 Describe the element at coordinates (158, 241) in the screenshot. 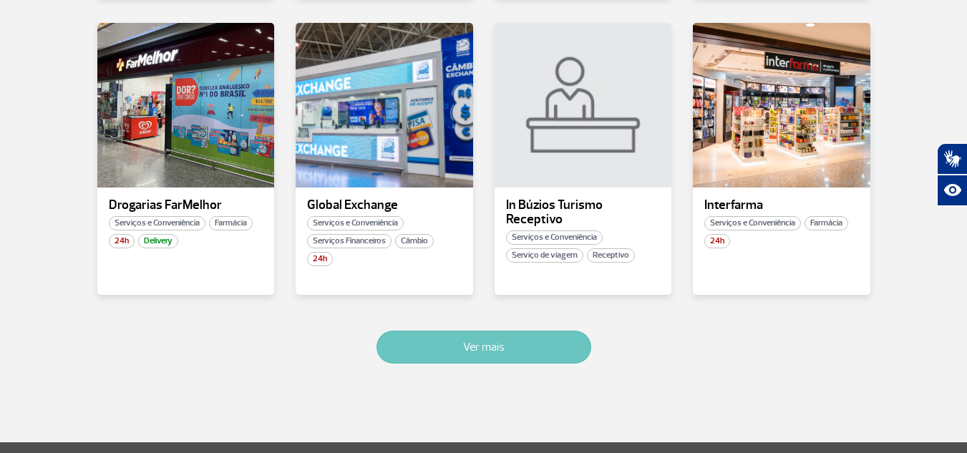

I see `span: Delivery` at that location.